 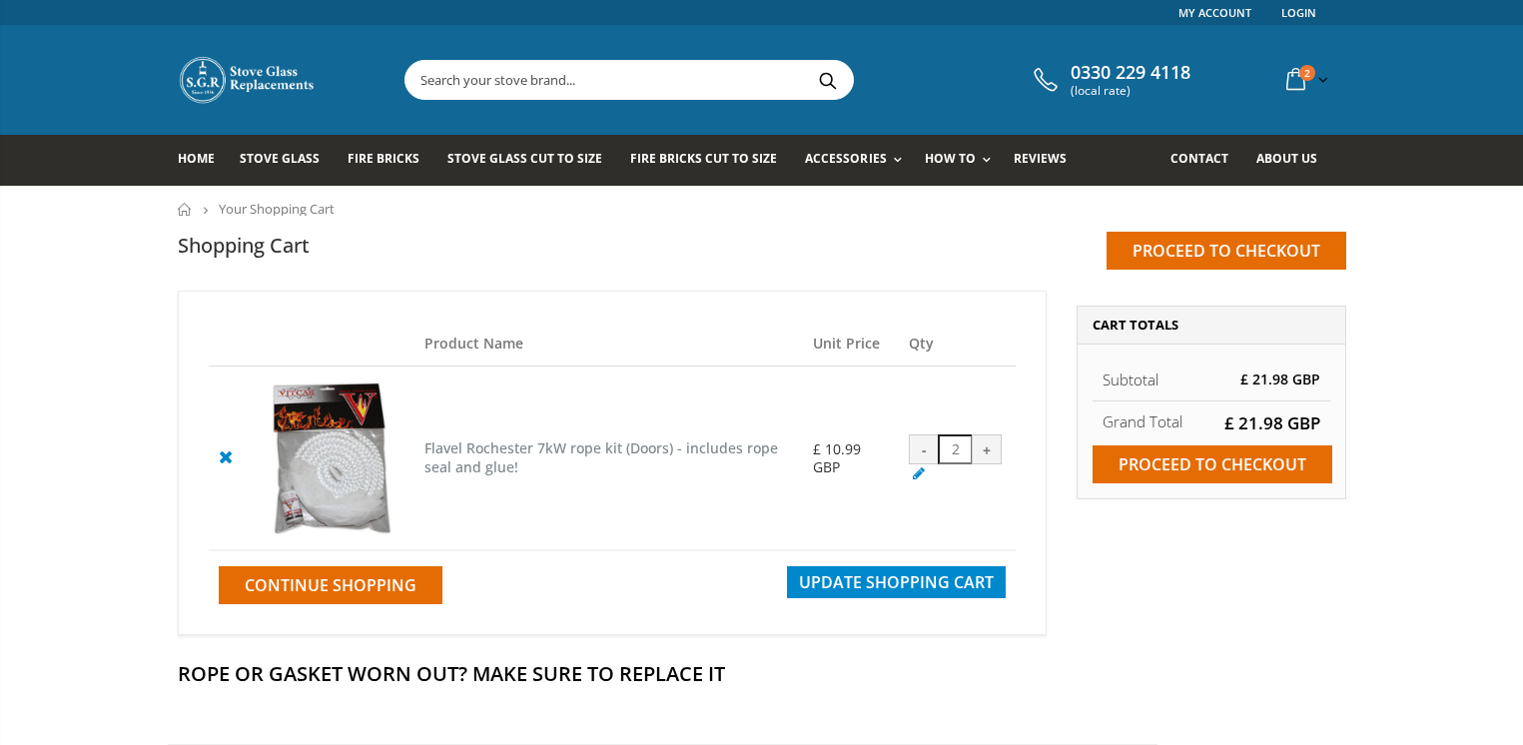 I want to click on a: Continue Shopping, so click(x=331, y=585).